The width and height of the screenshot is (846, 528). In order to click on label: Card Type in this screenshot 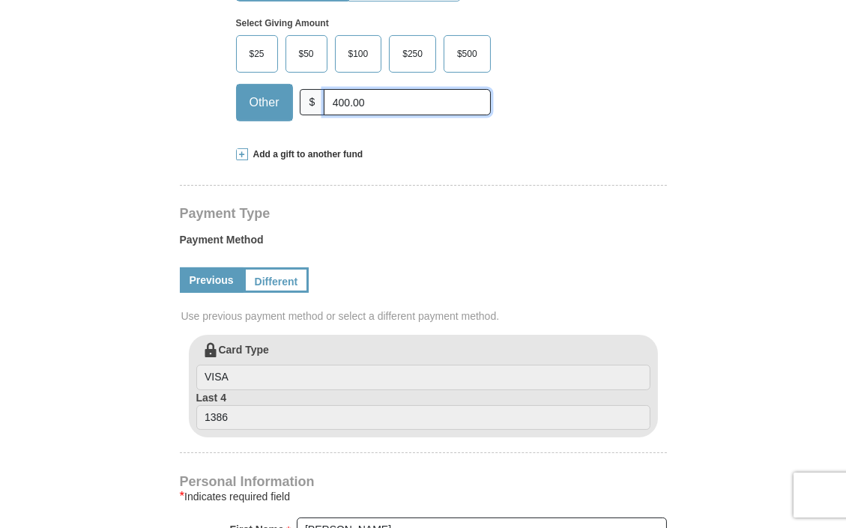, I will do `click(423, 366)`.